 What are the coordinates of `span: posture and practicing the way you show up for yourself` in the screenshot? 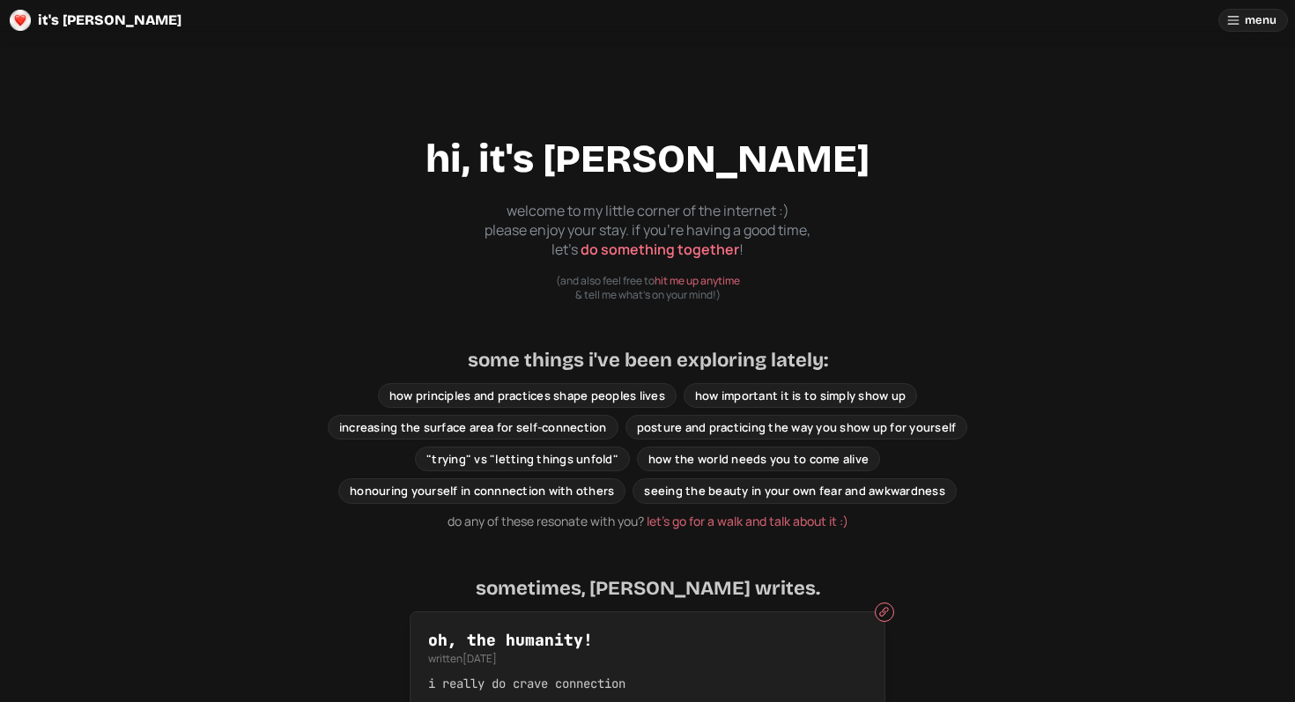 It's located at (797, 427).